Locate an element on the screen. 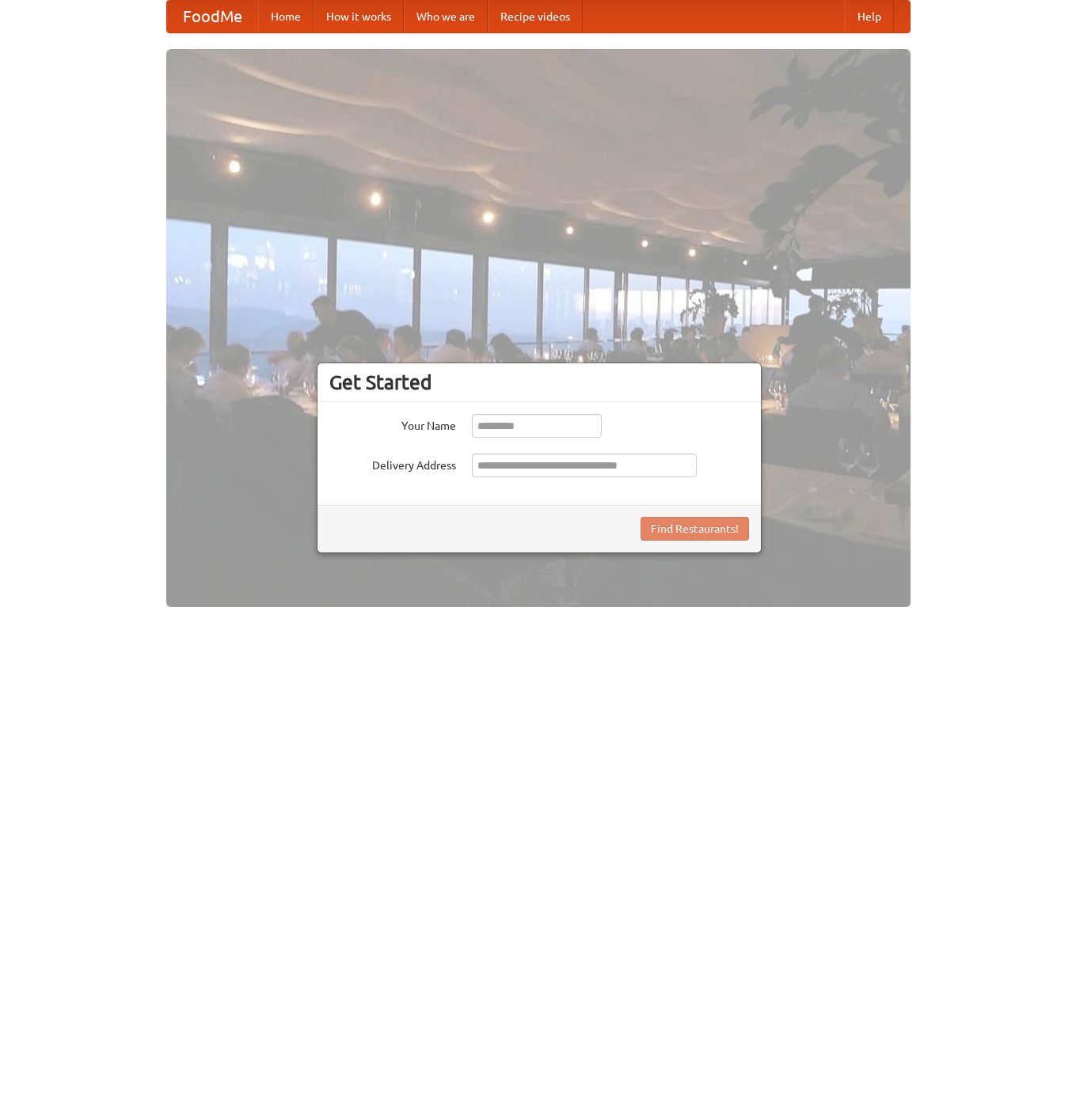  button: Find Restaurants! is located at coordinates (695, 529).